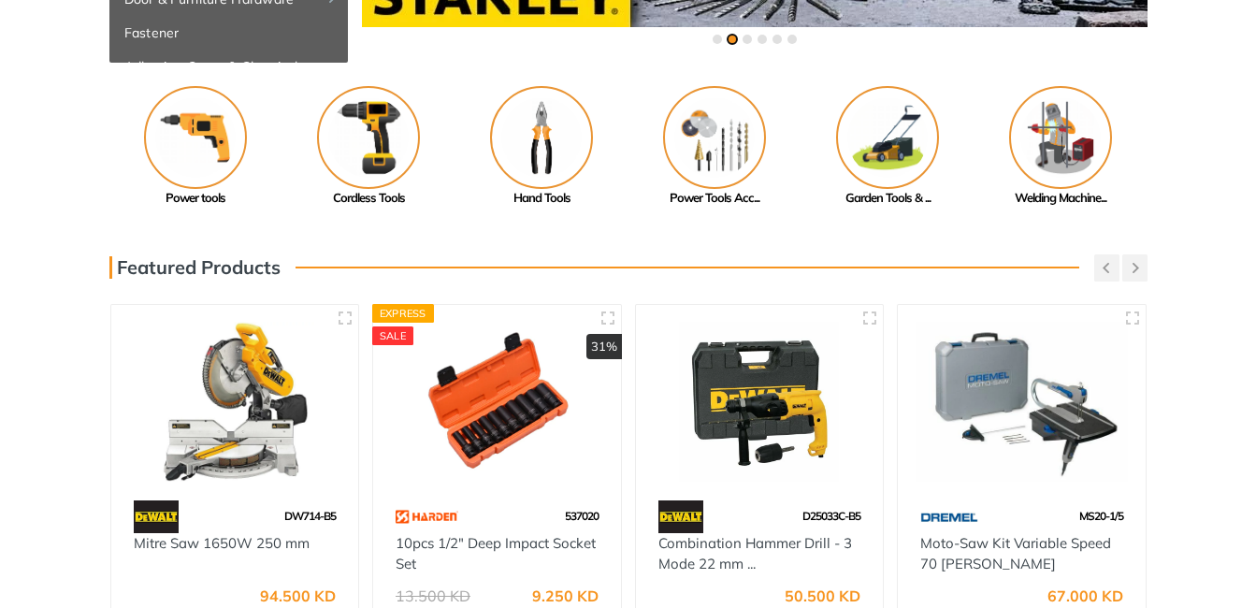 Image resolution: width=1256 pixels, height=608 pixels. Describe the element at coordinates (368, 147) in the screenshot. I see `a: Cordless Tools` at that location.